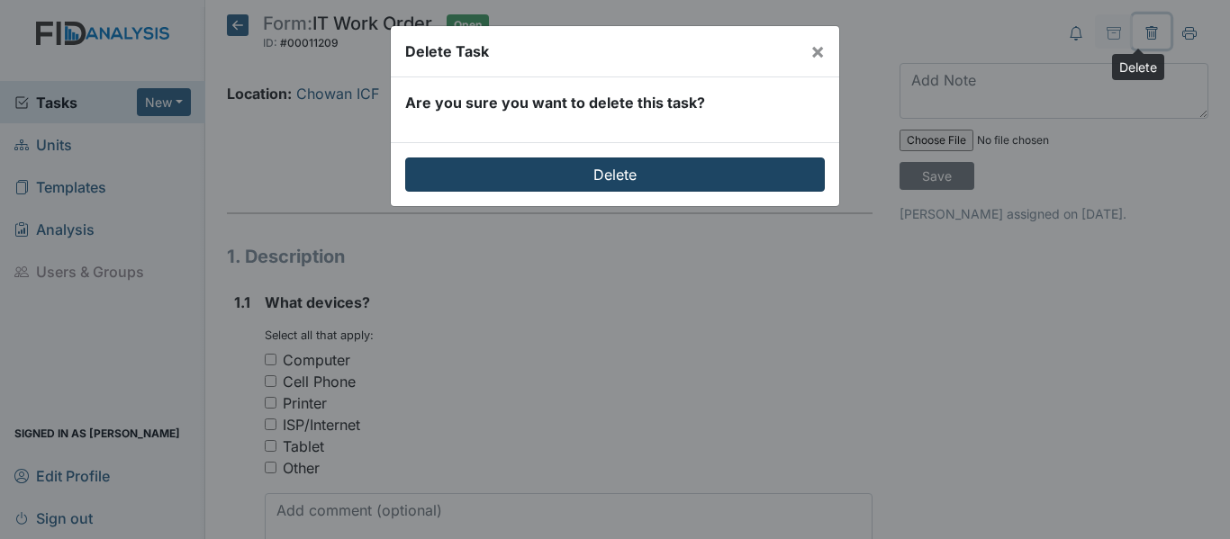 The height and width of the screenshot is (539, 1230). Describe the element at coordinates (1138, 67) in the screenshot. I see `div: Delete` at that location.